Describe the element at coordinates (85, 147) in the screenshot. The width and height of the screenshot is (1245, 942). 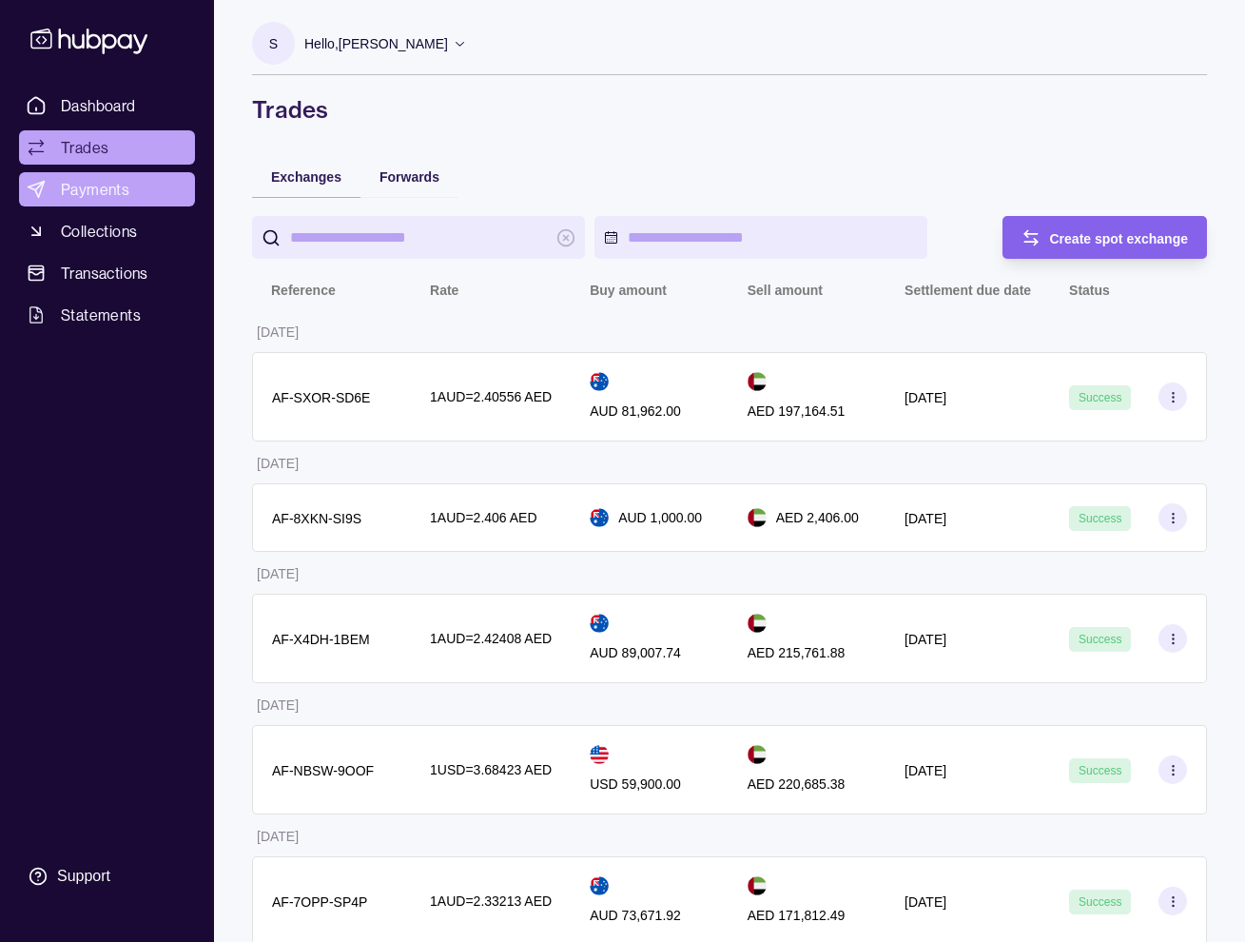
I see `span: Trades` at that location.